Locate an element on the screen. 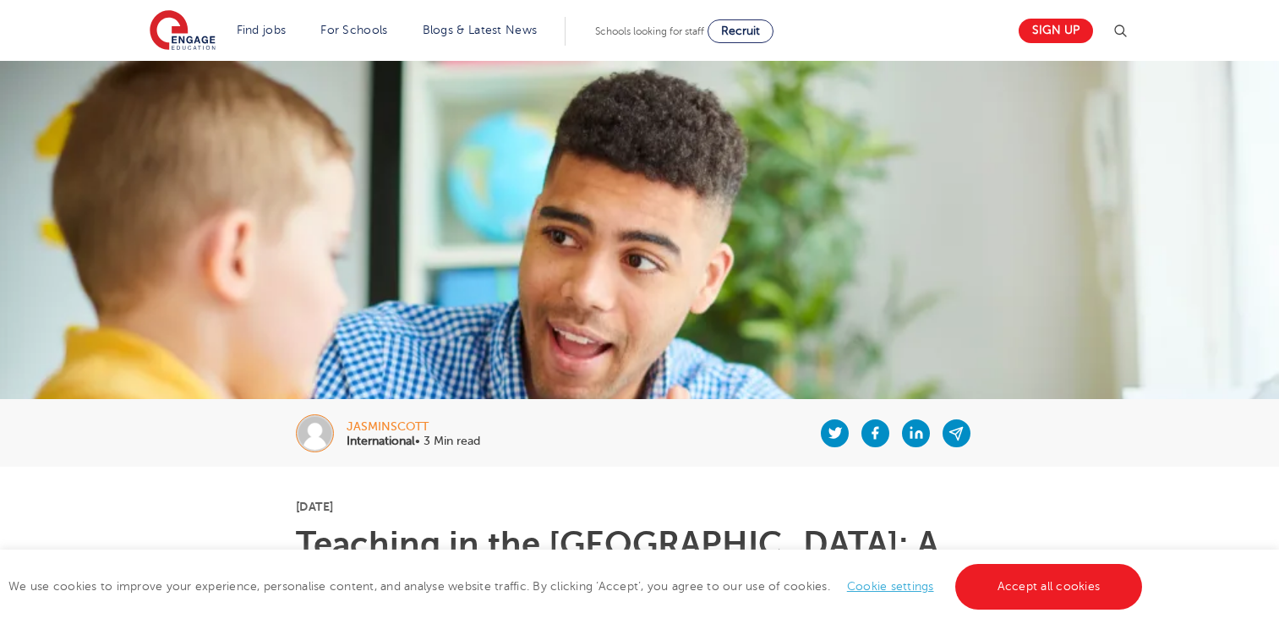 This screenshot has width=1279, height=624. a: Cookie settings is located at coordinates (890, 586).